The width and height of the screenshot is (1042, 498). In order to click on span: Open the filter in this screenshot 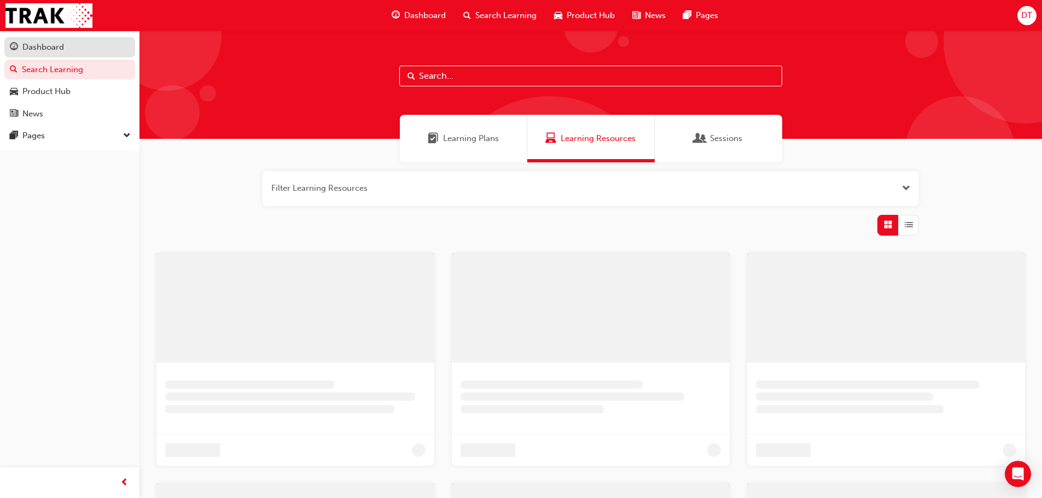, I will do `click(906, 188)`.